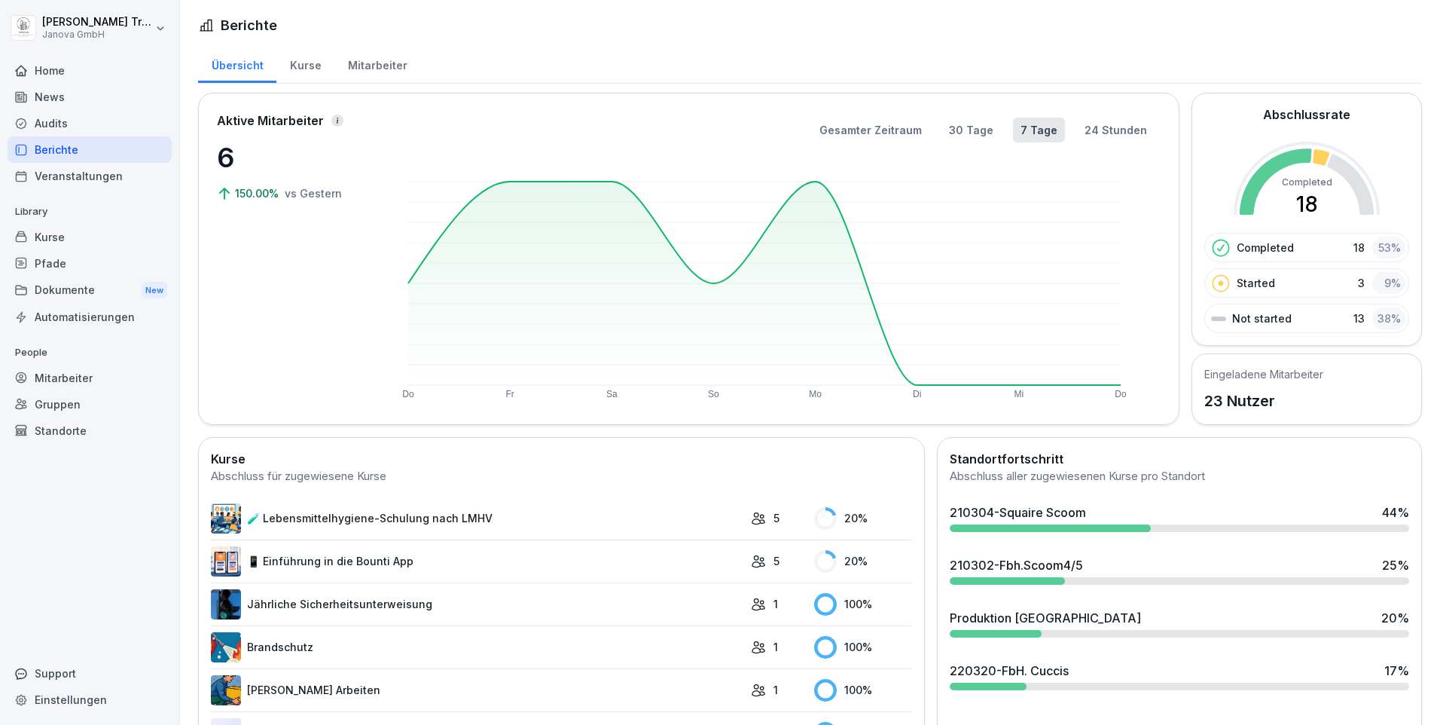  What do you see at coordinates (90, 70) in the screenshot?
I see `div: Home` at bounding box center [90, 70].